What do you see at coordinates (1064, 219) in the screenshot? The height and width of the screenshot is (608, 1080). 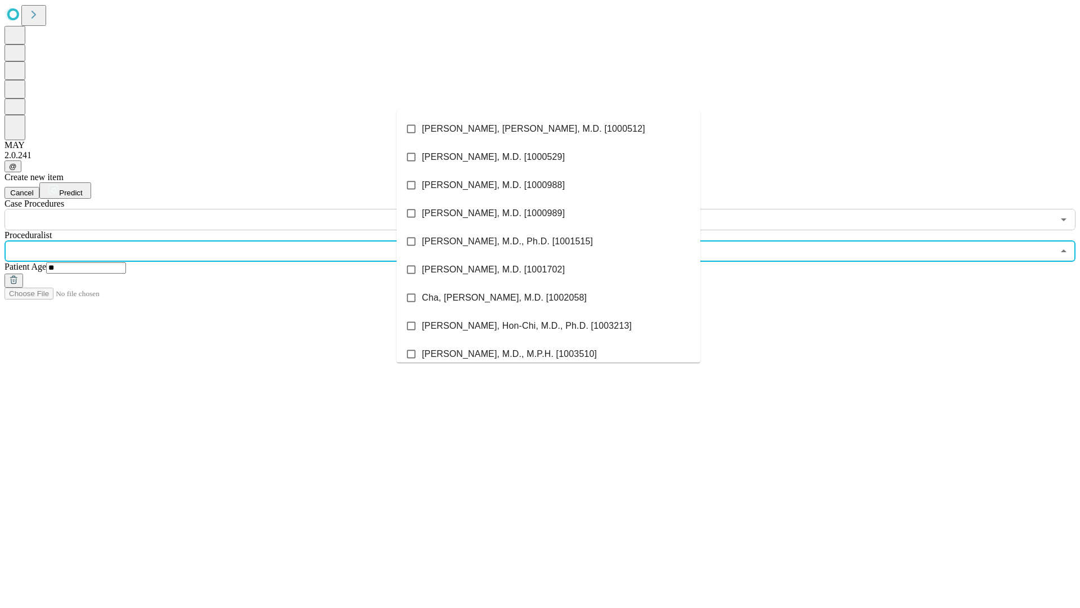 I see `button: Open` at bounding box center [1064, 219].